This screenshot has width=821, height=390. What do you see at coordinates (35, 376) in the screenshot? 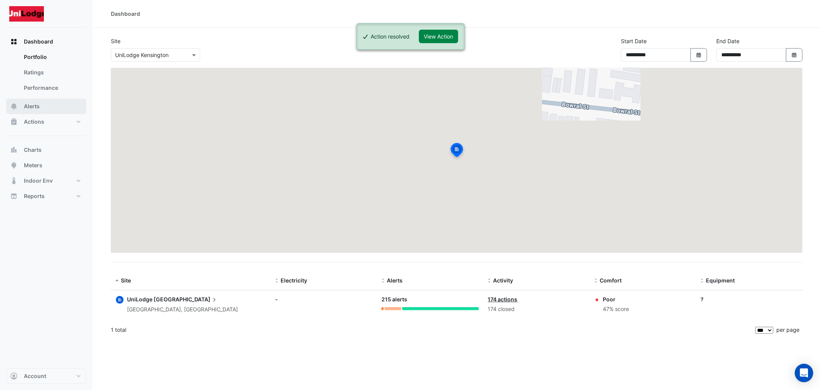
I see `span: Account` at bounding box center [35, 376].